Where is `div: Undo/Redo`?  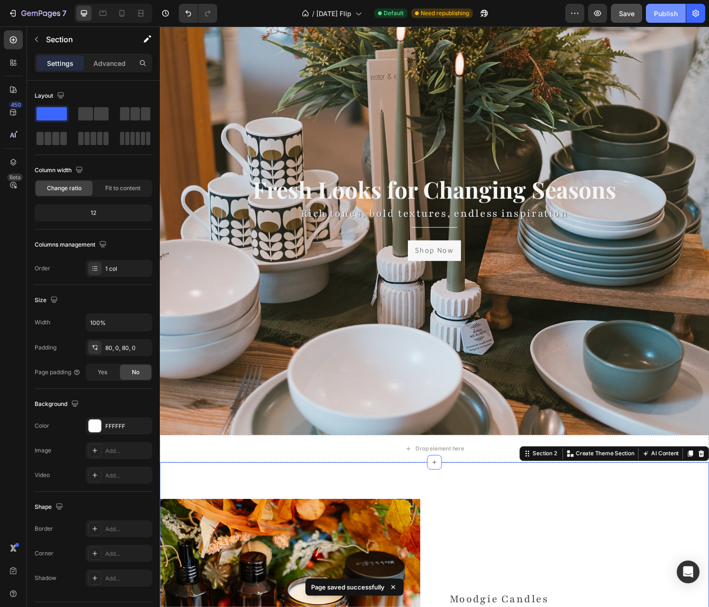
div: Undo/Redo is located at coordinates (198, 13).